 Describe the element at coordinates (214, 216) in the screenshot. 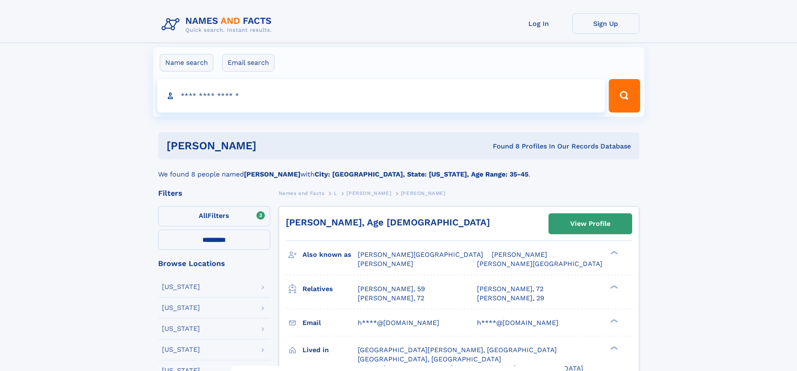

I see `label: Filters` at that location.